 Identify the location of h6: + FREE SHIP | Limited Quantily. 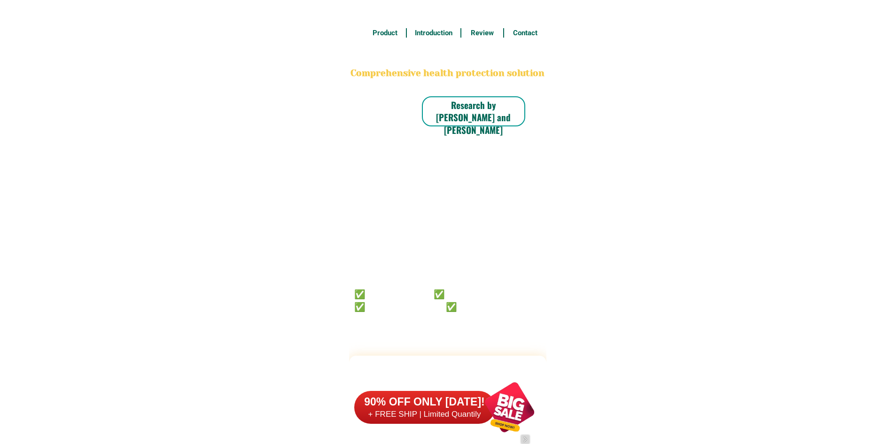
(425, 414).